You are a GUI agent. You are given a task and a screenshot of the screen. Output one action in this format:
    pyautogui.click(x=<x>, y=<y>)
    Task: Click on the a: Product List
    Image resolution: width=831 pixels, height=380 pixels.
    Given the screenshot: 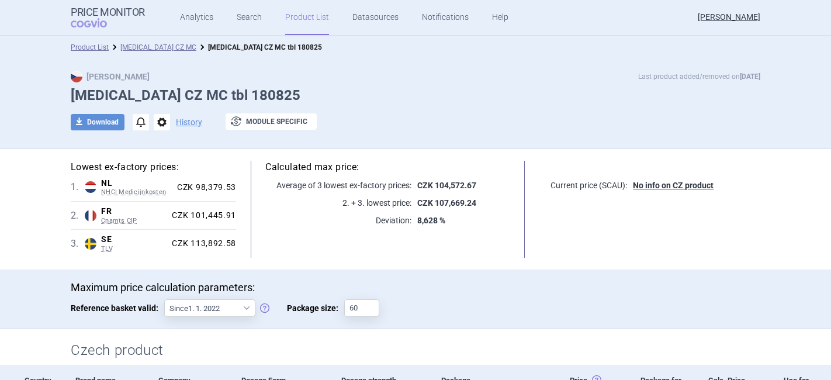 What is the action you would take?
    pyautogui.click(x=89, y=47)
    